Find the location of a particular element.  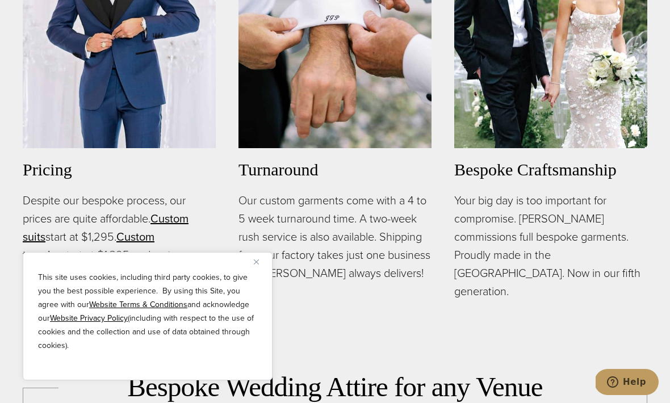

u: Website Terms & Conditions is located at coordinates (138, 304).